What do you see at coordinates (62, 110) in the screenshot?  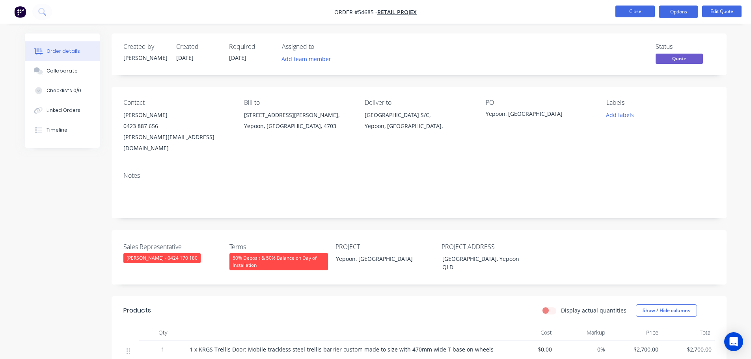 I see `button: Linked Orders` at bounding box center [62, 110].